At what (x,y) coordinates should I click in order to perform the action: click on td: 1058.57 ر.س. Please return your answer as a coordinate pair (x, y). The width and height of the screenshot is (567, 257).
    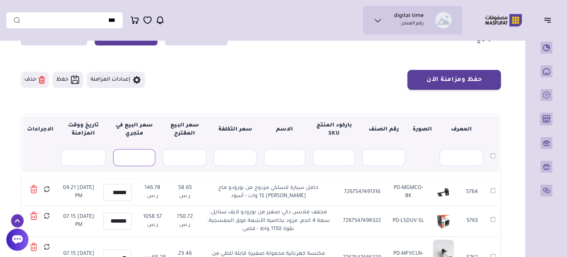
    Looking at the image, I should click on (152, 221).